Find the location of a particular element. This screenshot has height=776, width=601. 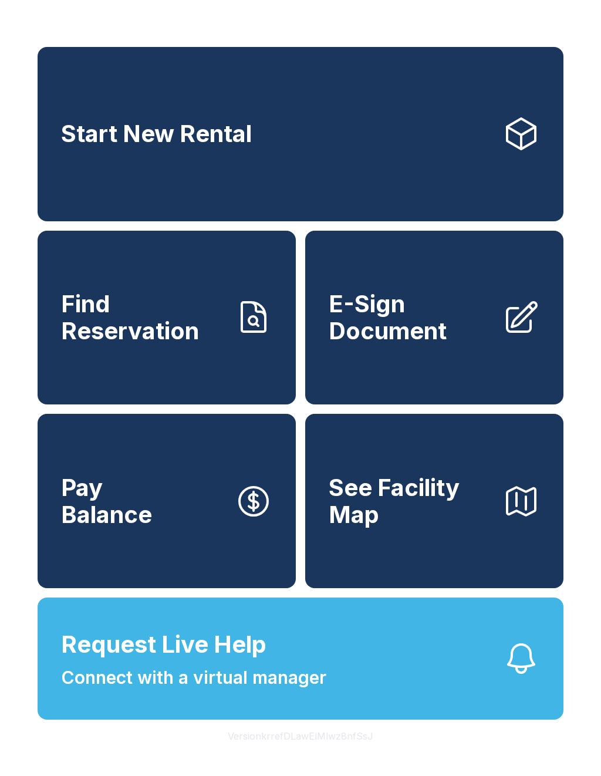

button: VersionkrrefDLawElMlwz8nfSsJ is located at coordinates (301, 737).